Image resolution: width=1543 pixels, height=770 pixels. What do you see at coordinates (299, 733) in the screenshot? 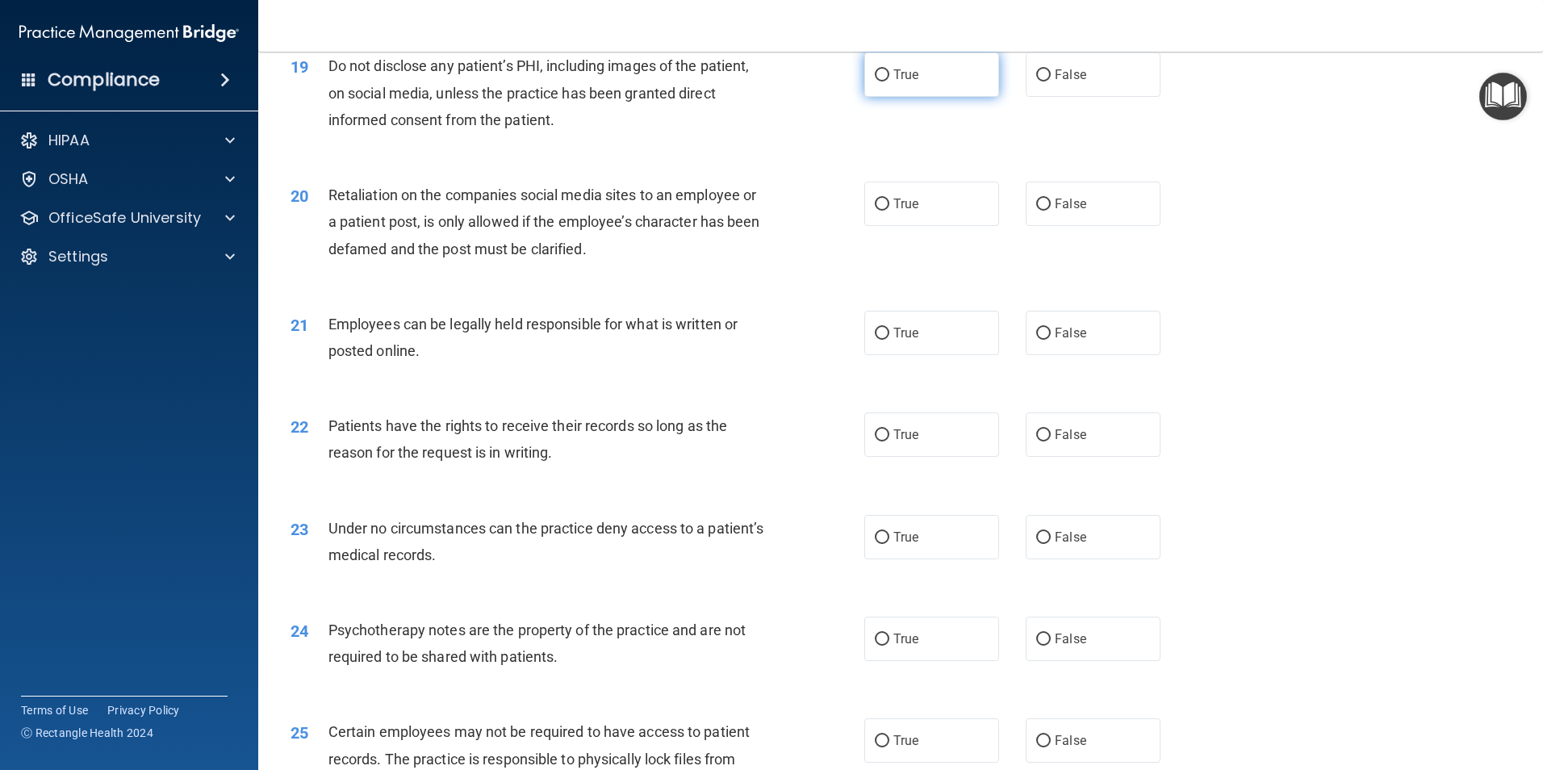
I see `span: 25` at bounding box center [299, 733].